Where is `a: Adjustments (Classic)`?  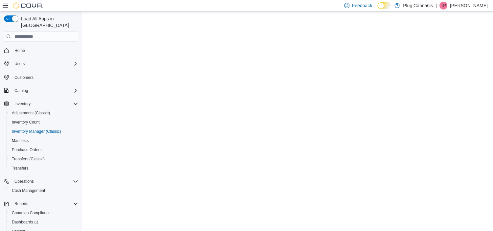 a: Adjustments (Classic) is located at coordinates (31, 113).